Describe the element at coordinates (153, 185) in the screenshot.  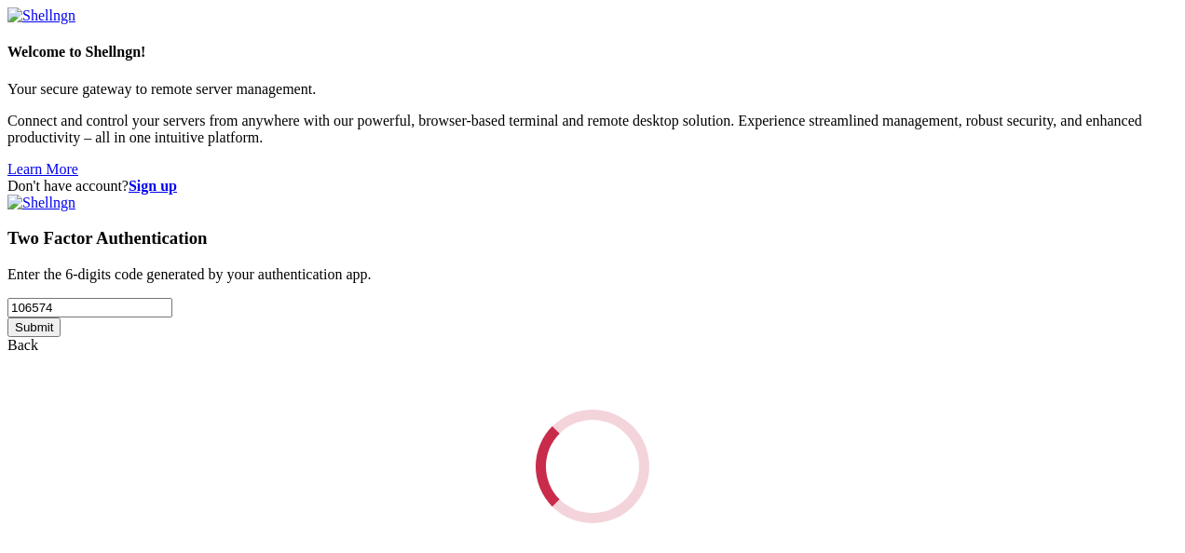
I see `a: Sign up` at that location.